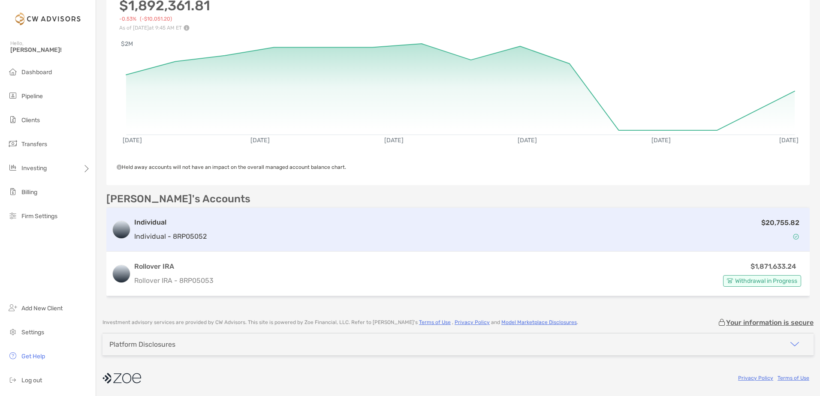  What do you see at coordinates (384, 267) in the screenshot?
I see `h3: Rollover IRA` at bounding box center [384, 267].